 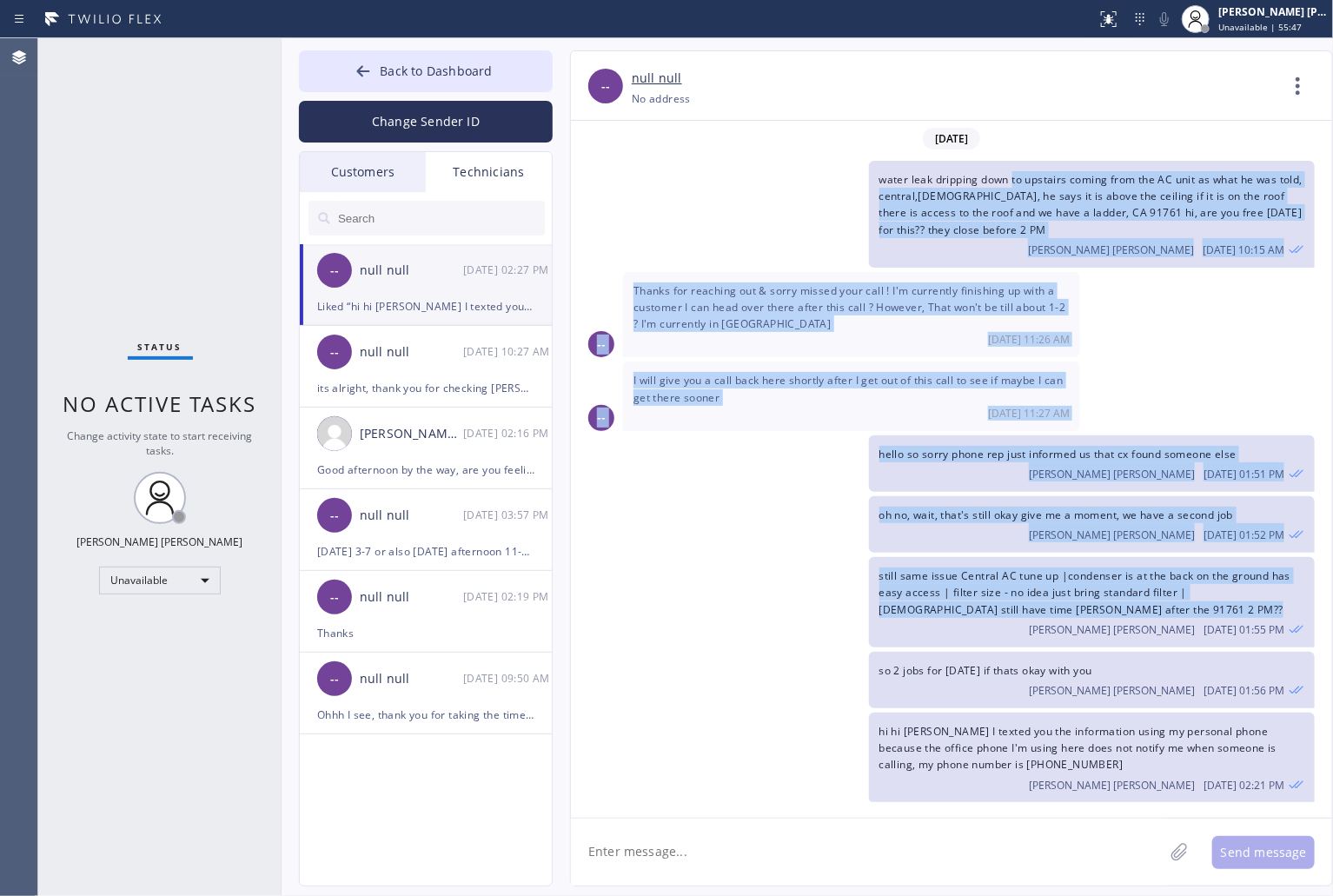 I want to click on div: Customers, so click(x=363, y=172).